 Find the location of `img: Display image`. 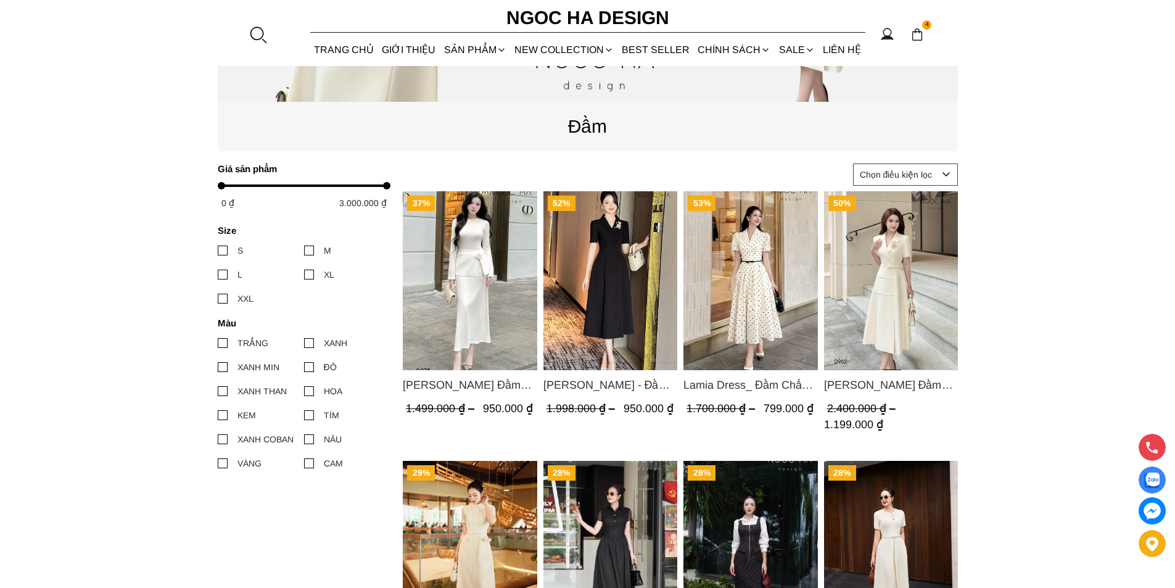

img: Display image is located at coordinates (1152, 480).